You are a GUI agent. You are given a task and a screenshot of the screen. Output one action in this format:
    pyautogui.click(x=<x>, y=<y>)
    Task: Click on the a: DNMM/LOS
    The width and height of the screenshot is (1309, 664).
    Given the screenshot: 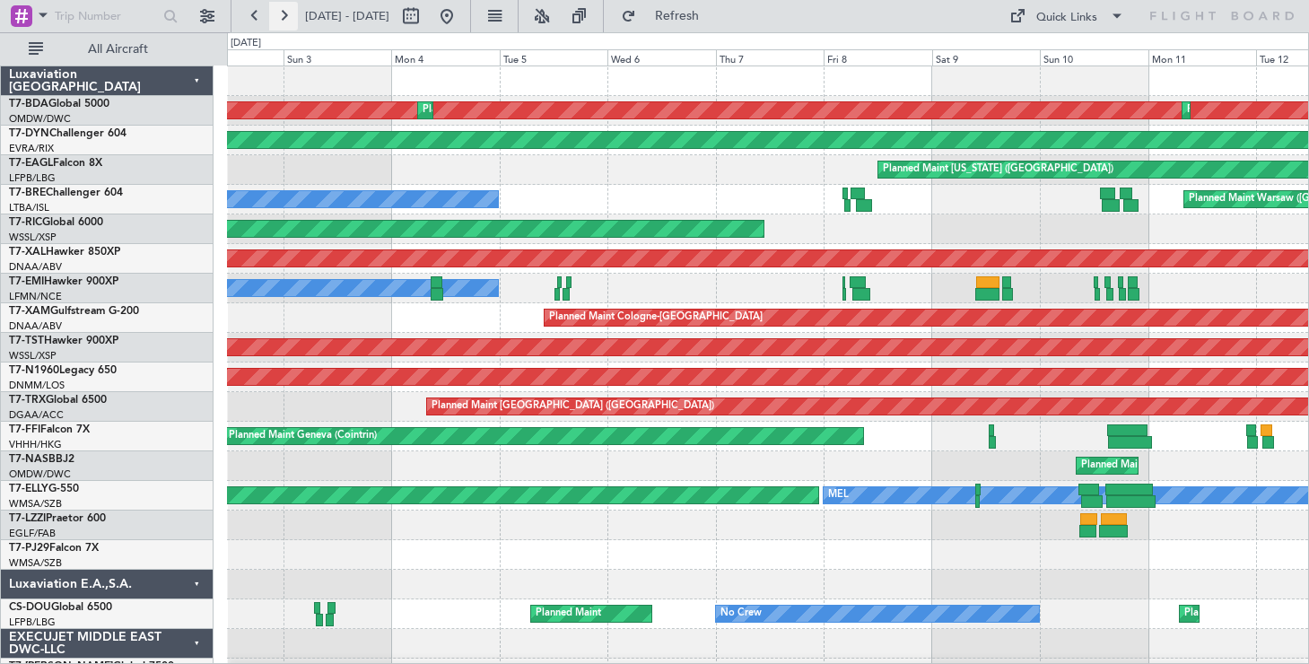 What is the action you would take?
    pyautogui.click(x=37, y=385)
    